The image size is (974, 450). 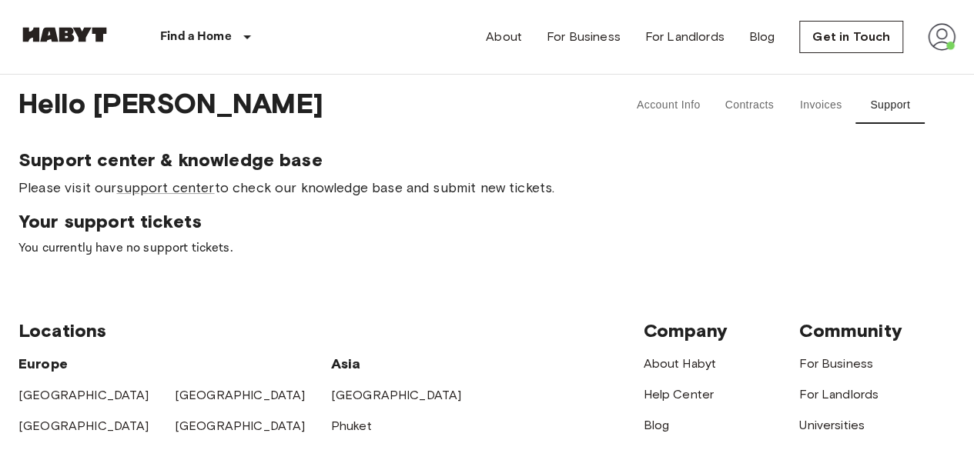 I want to click on button: Contracts, so click(x=749, y=105).